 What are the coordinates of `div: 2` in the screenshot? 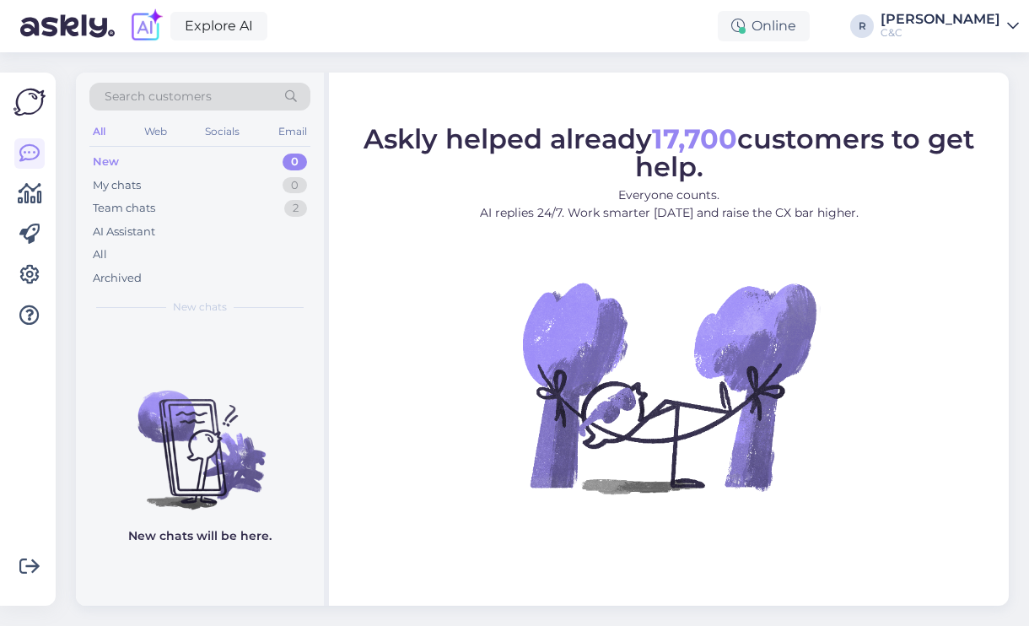 It's located at (295, 208).